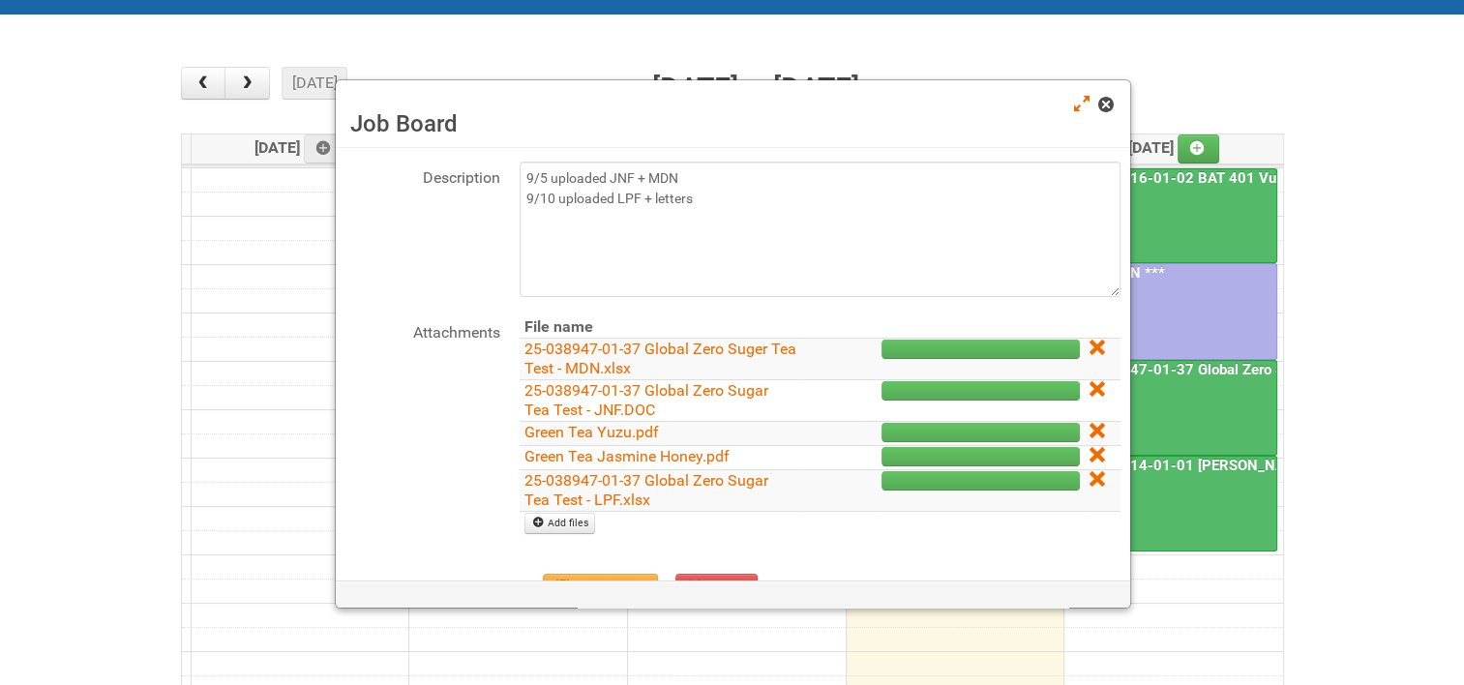  I want to click on th: File name, so click(660, 327).